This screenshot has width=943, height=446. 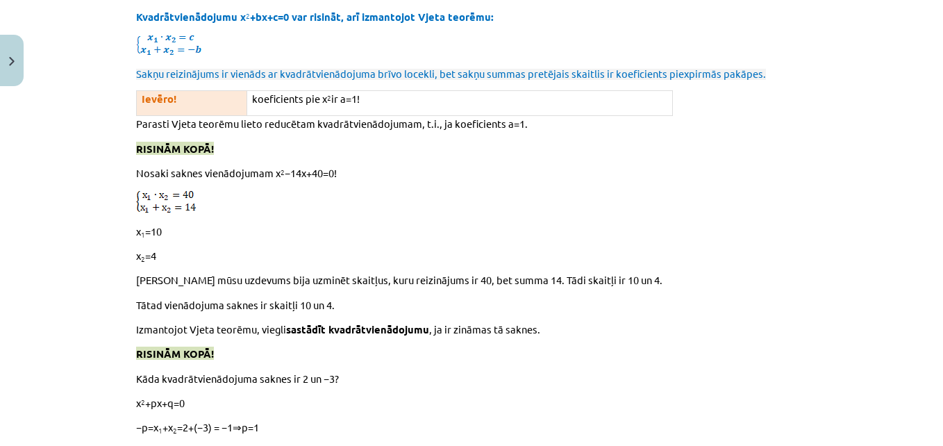 I want to click on span: x =4, so click(x=146, y=255).